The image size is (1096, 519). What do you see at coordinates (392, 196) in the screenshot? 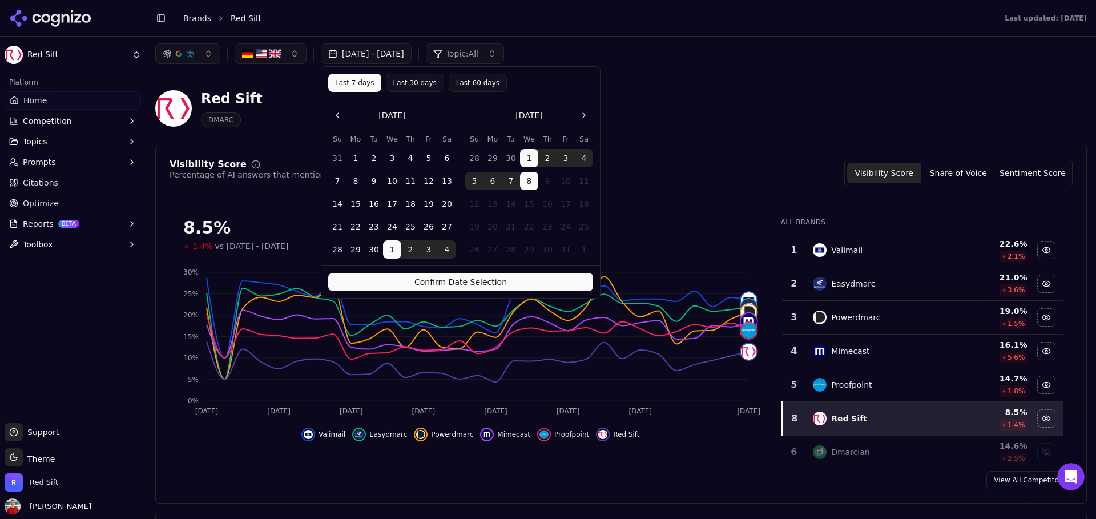
I see `table: September 2025` at bounding box center [392, 196].